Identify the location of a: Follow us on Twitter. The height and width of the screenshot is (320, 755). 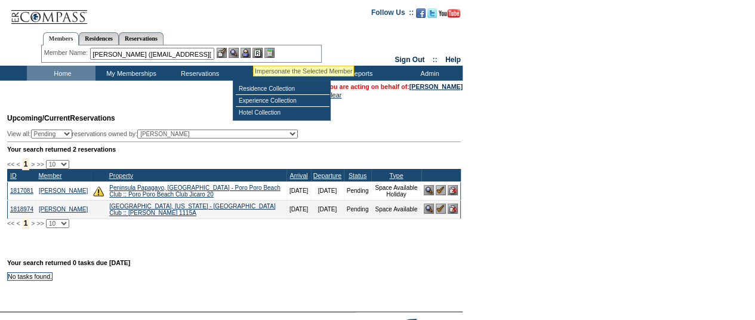
(432, 16).